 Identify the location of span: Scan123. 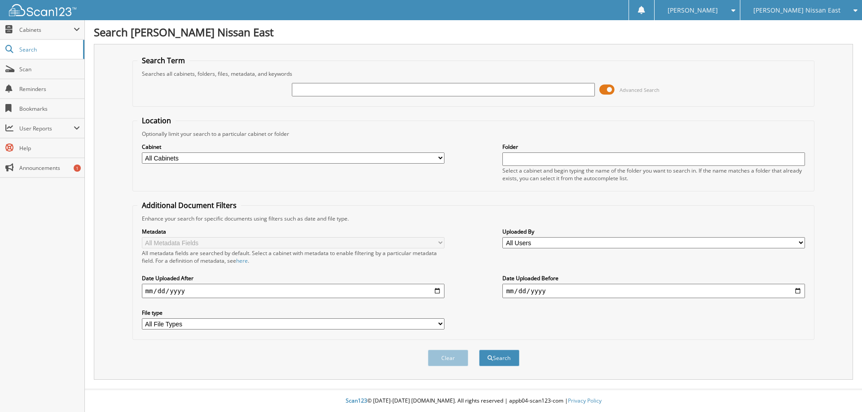
(356, 401).